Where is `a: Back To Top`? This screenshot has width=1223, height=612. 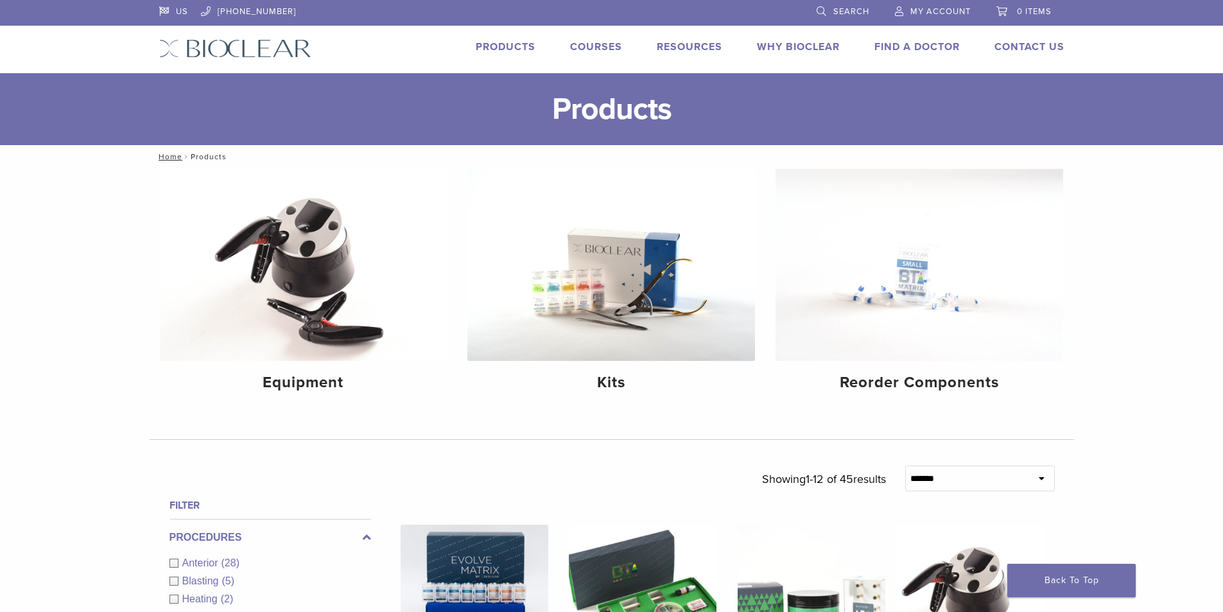
a: Back To Top is located at coordinates (1071, 580).